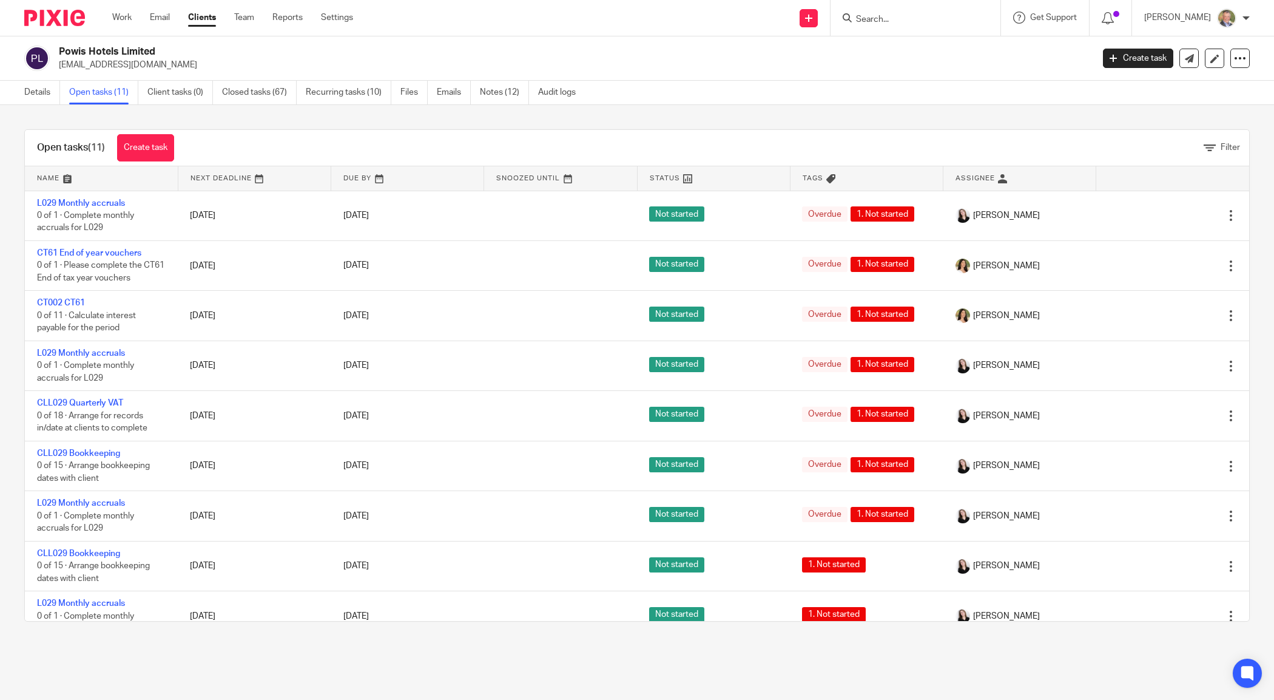 This screenshot has height=700, width=1274. Describe the element at coordinates (61, 303) in the screenshot. I see `a: CT002 CT61` at that location.